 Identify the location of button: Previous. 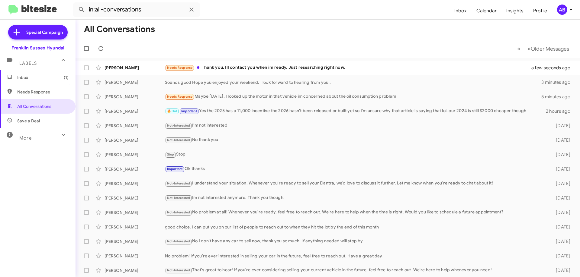
(518, 49).